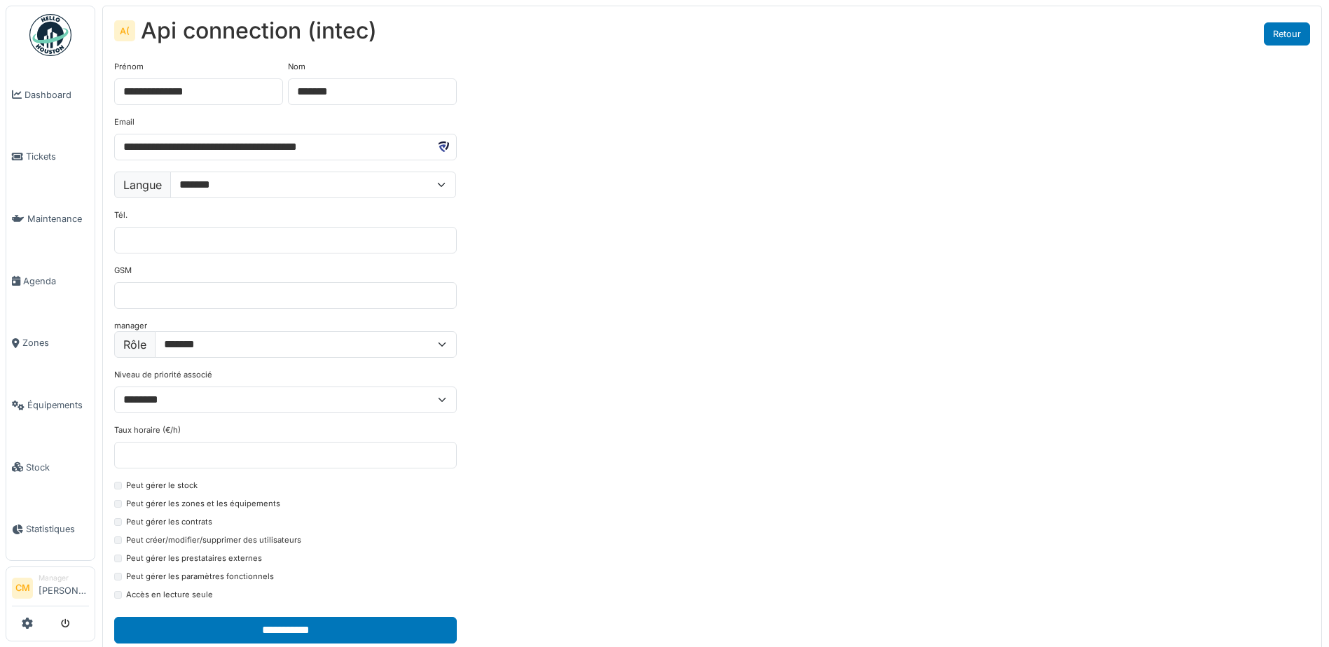  What do you see at coordinates (57, 156) in the screenshot?
I see `span: Tickets` at bounding box center [57, 156].